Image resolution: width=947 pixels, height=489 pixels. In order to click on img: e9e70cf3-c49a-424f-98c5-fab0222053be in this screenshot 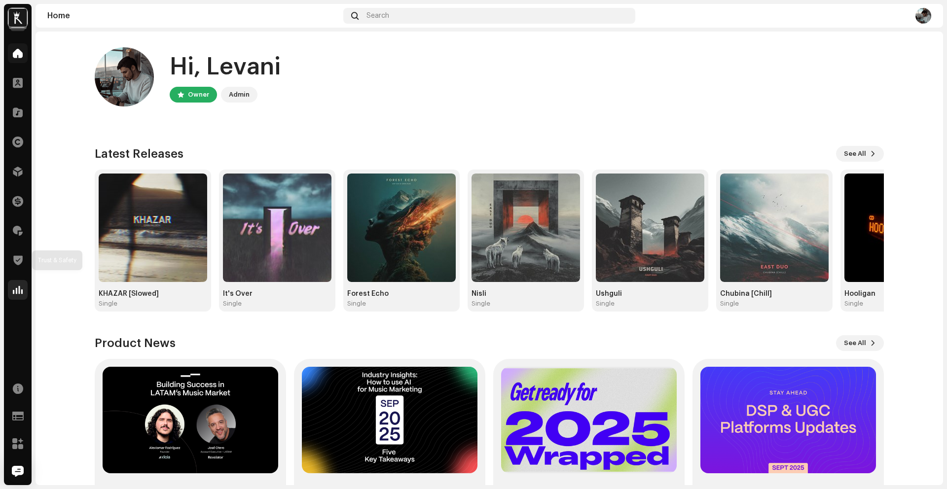, I will do `click(18, 18)`.